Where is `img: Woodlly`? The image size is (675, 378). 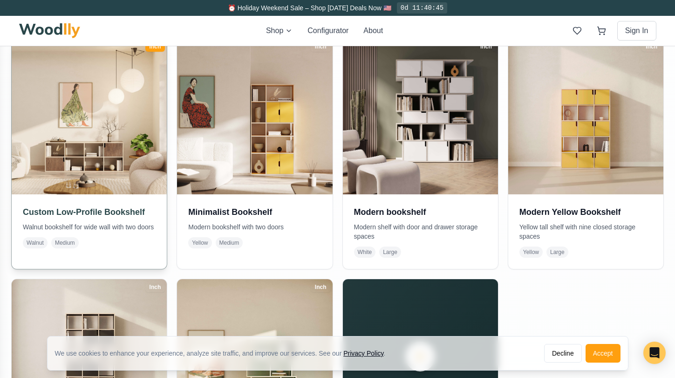 img: Woodlly is located at coordinates (50, 31).